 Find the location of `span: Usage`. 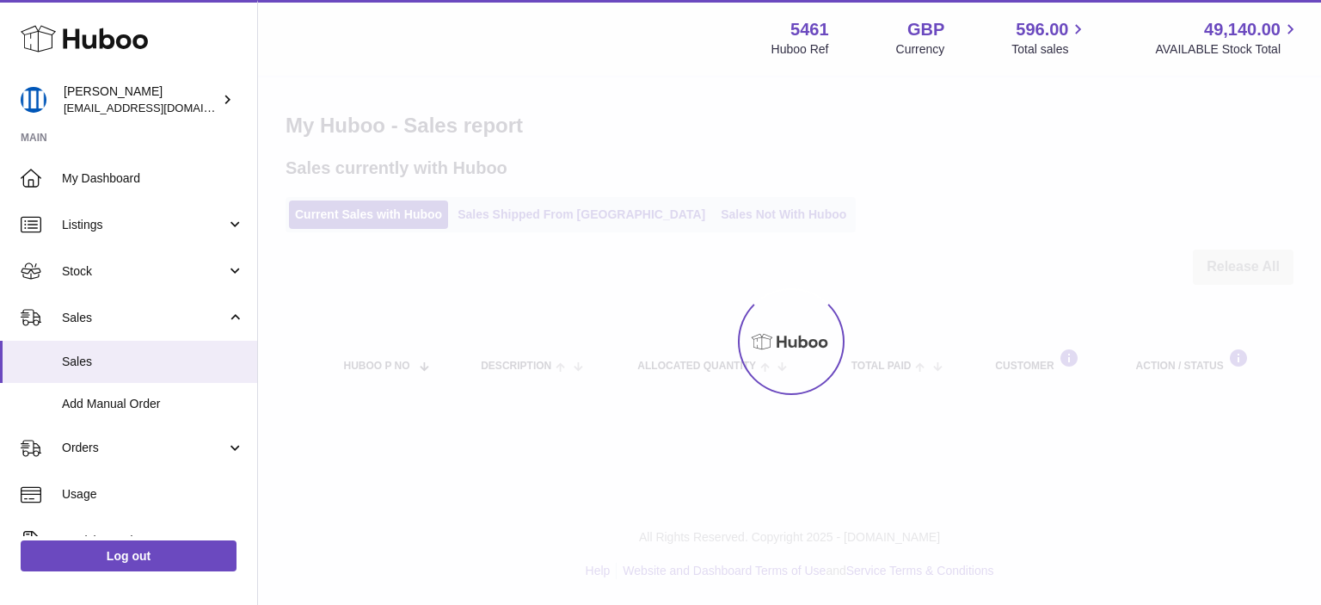

span: Usage is located at coordinates (153, 494).